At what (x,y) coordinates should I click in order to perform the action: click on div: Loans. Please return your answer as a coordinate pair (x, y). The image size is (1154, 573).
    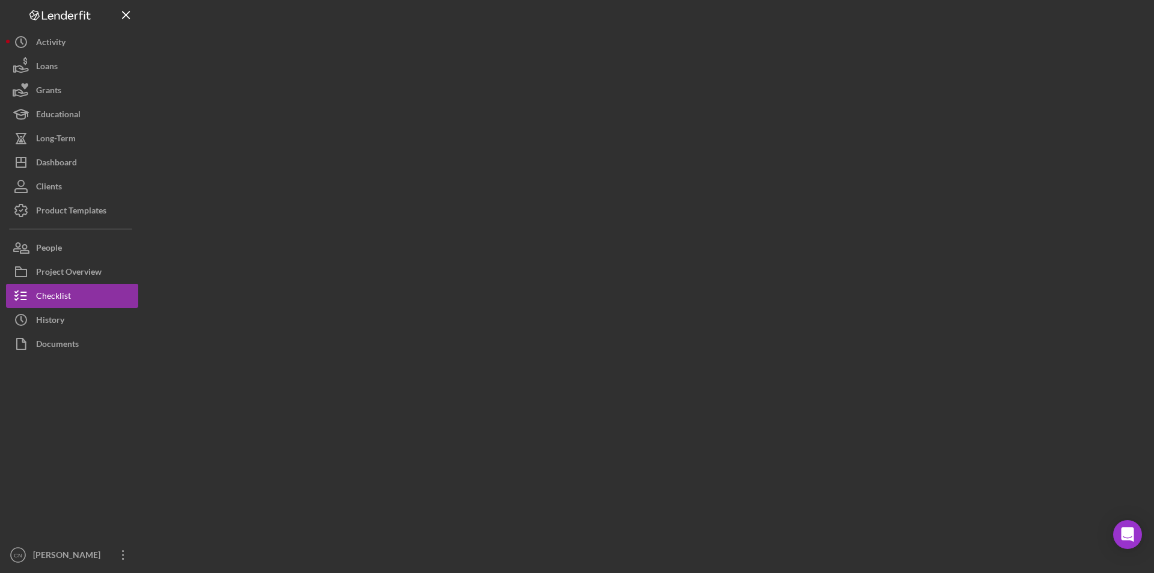
    Looking at the image, I should click on (47, 67).